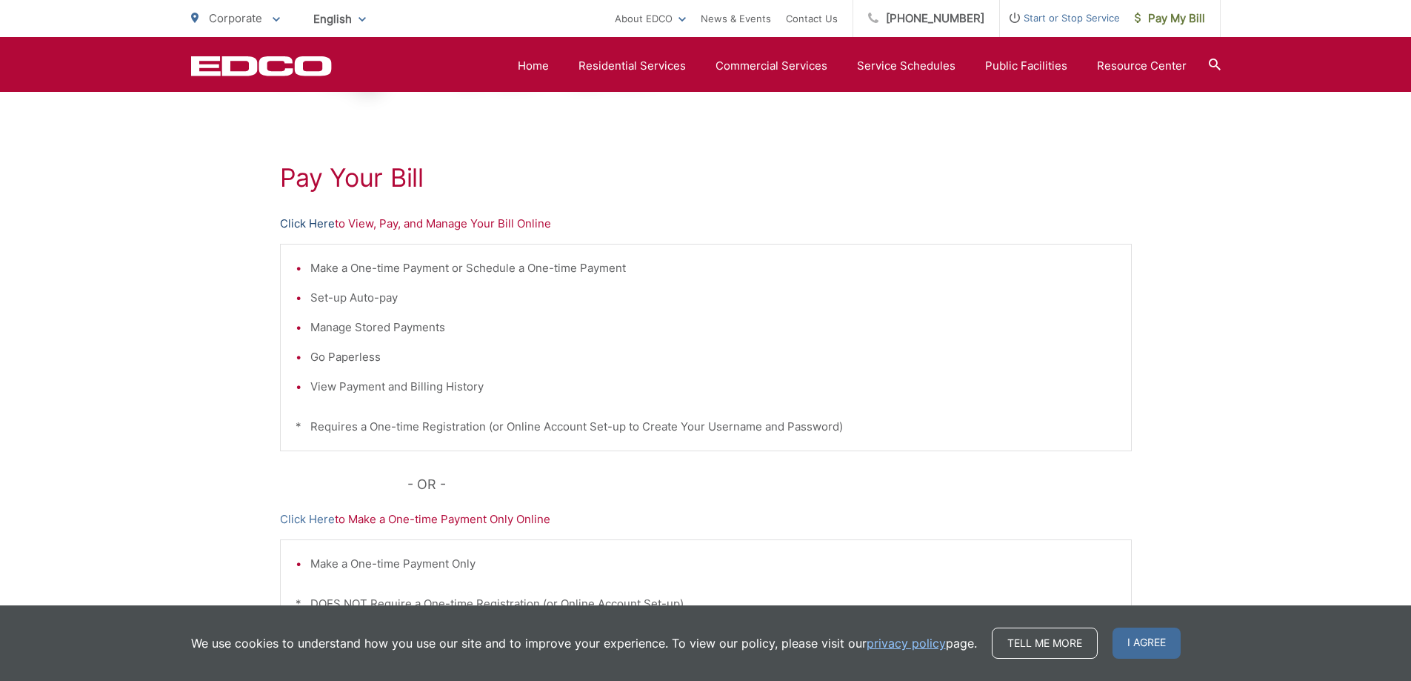 This screenshot has height=681, width=1411. I want to click on a: EDCD logo. Return to the homepage., so click(261, 66).